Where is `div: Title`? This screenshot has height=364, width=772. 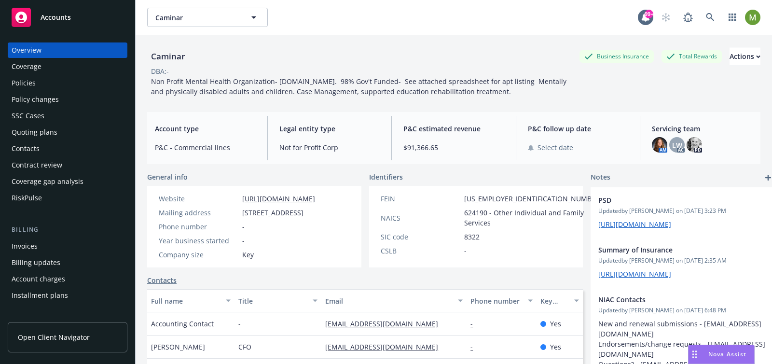
div: Title is located at coordinates (273, 301).